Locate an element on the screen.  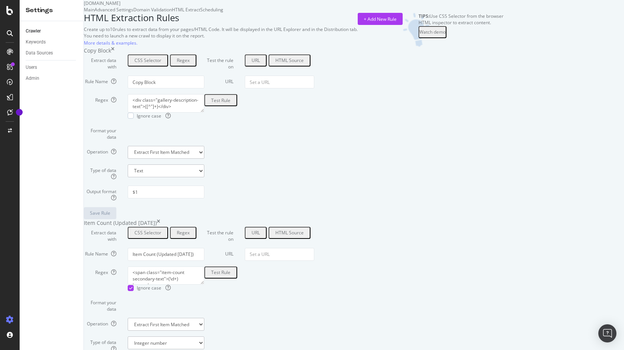
div: Keywords is located at coordinates (36, 42).